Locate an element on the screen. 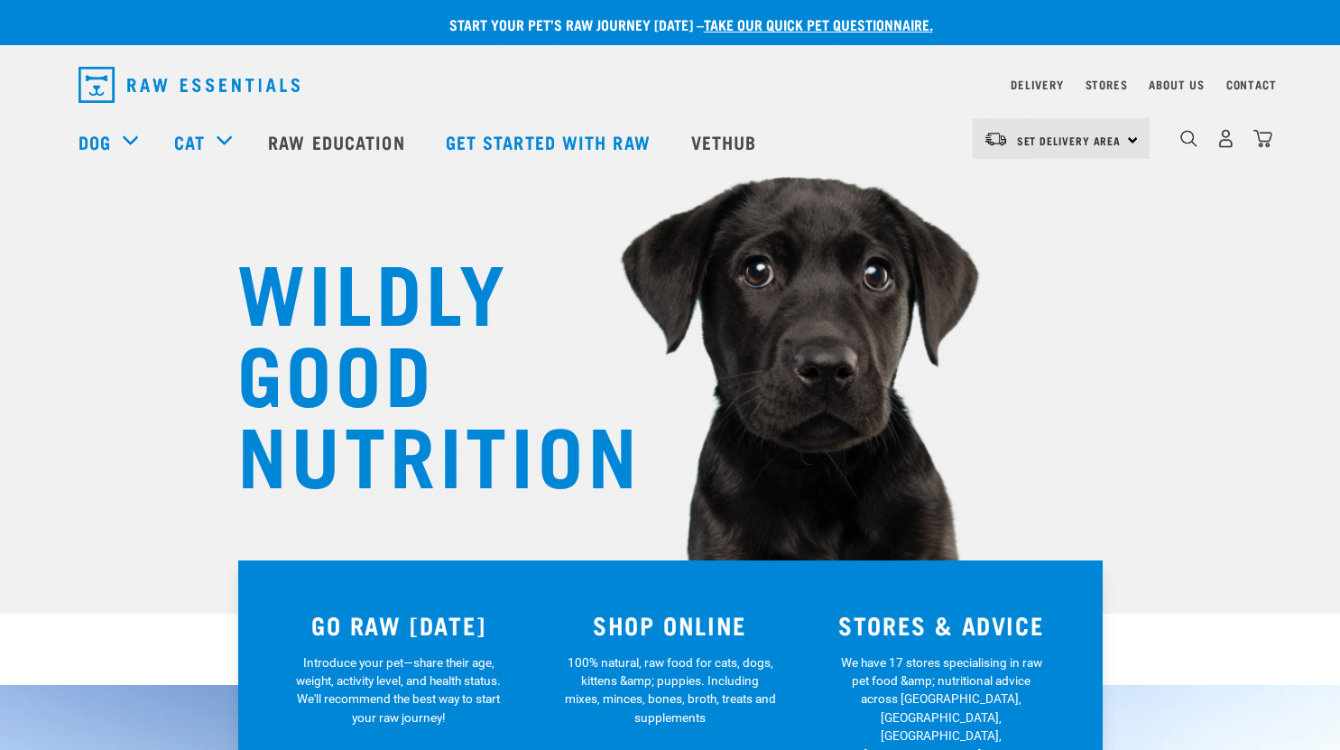 Image resolution: width=1340 pixels, height=750 pixels. a: Get started with Raw is located at coordinates (550, 142).